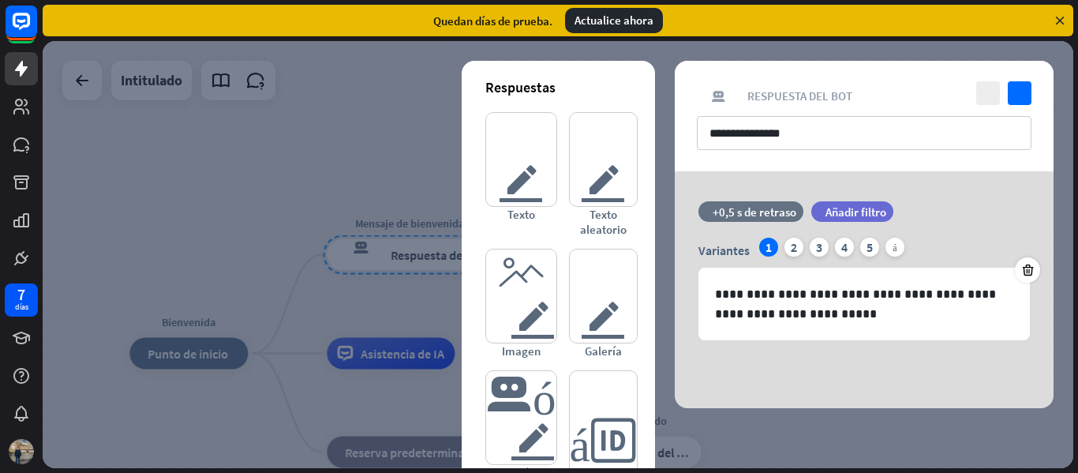 The width and height of the screenshot is (1078, 473). I want to click on font: Variantes, so click(724, 250).